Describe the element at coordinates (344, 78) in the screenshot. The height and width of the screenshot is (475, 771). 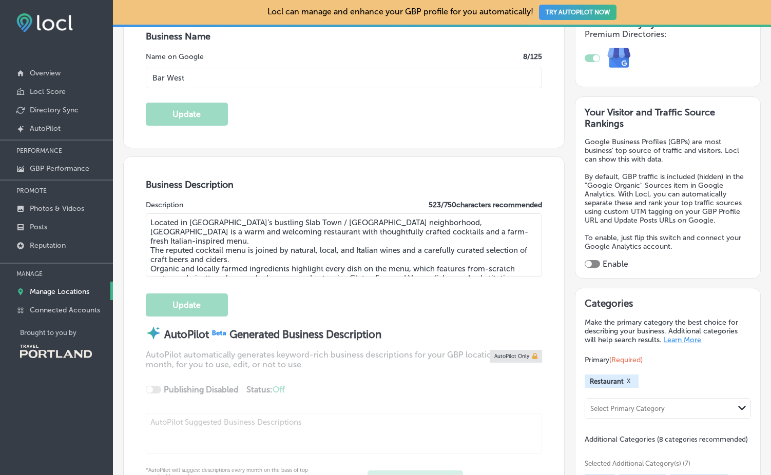
I see `input: Enter Location Name` at that location.